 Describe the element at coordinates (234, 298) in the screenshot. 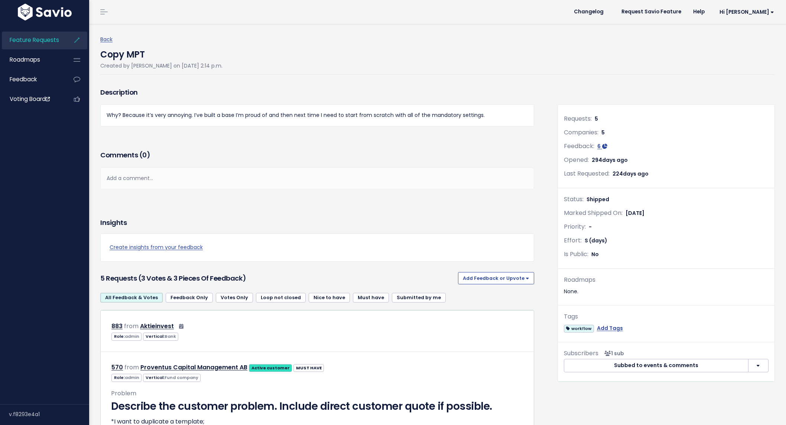

I see `a: Votes Only` at that location.